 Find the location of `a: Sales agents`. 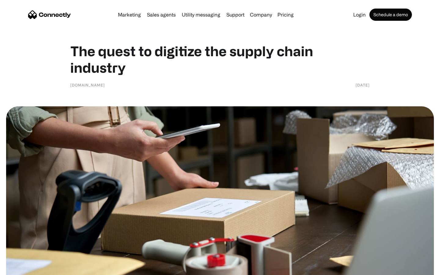

a: Sales agents is located at coordinates (161, 15).